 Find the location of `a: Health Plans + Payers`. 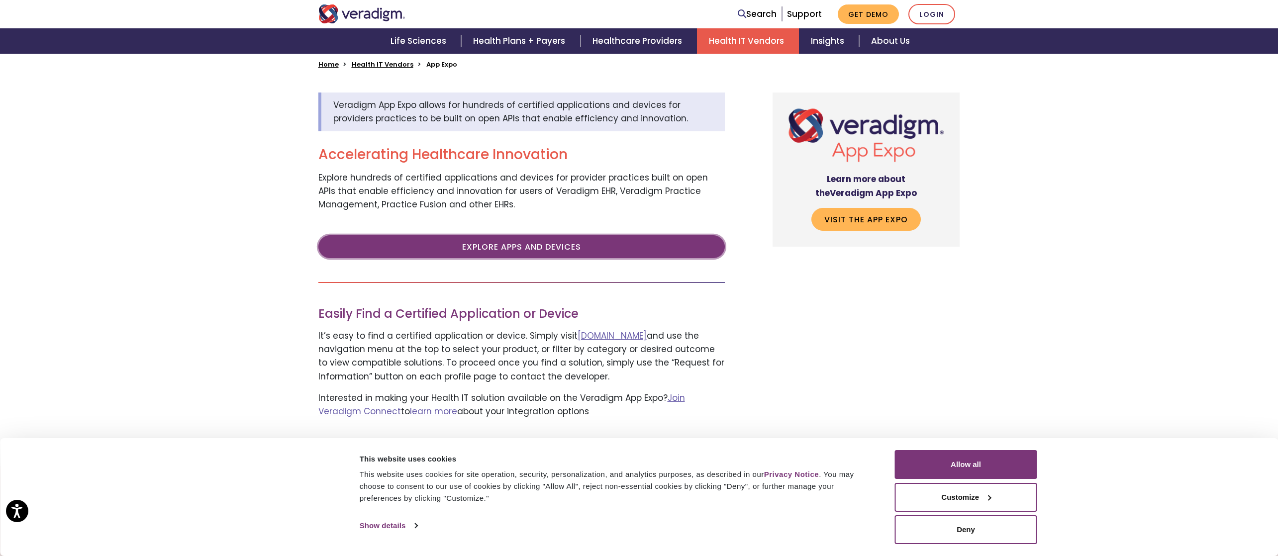

a: Health Plans + Payers is located at coordinates (520, 41).